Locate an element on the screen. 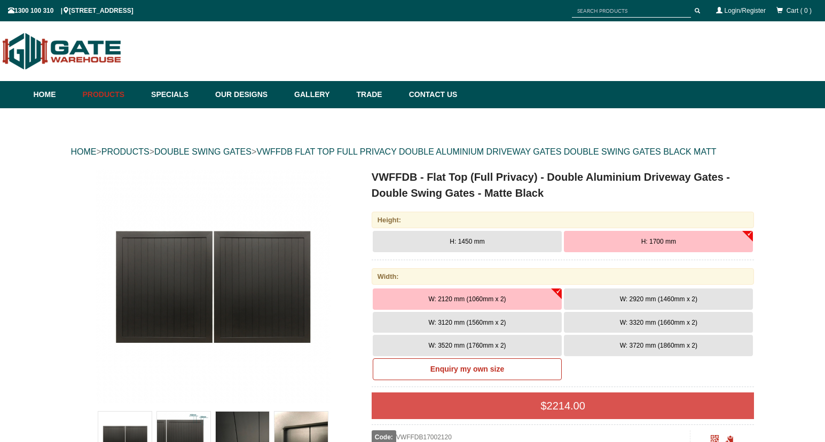 The width and height of the screenshot is (825, 442). span: W: 2920 mm (1460mm x 2) is located at coordinates (658, 299).